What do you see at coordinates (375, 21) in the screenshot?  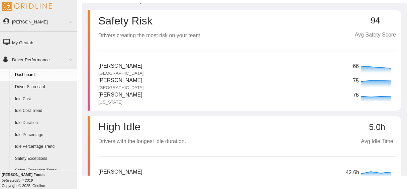 I see `p: 94` at bounding box center [375, 21].